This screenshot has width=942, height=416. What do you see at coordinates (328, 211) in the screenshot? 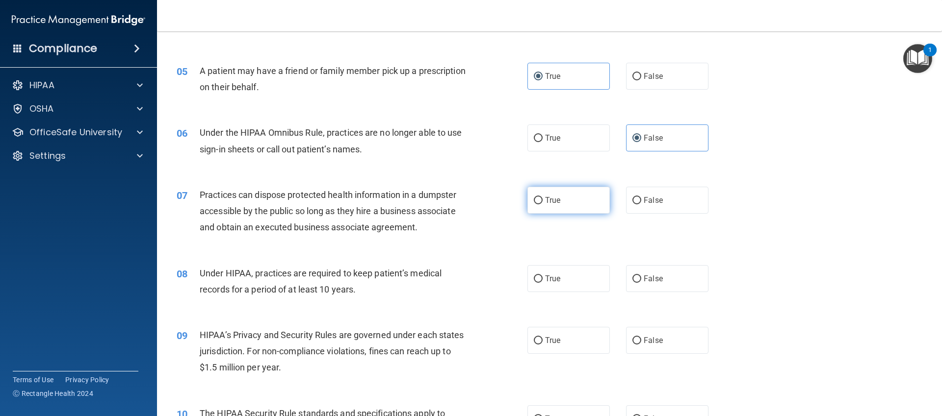
I see `span: Practices can dispose protected health information in a dumpster accessible by the public so long...` at bounding box center [328, 211].